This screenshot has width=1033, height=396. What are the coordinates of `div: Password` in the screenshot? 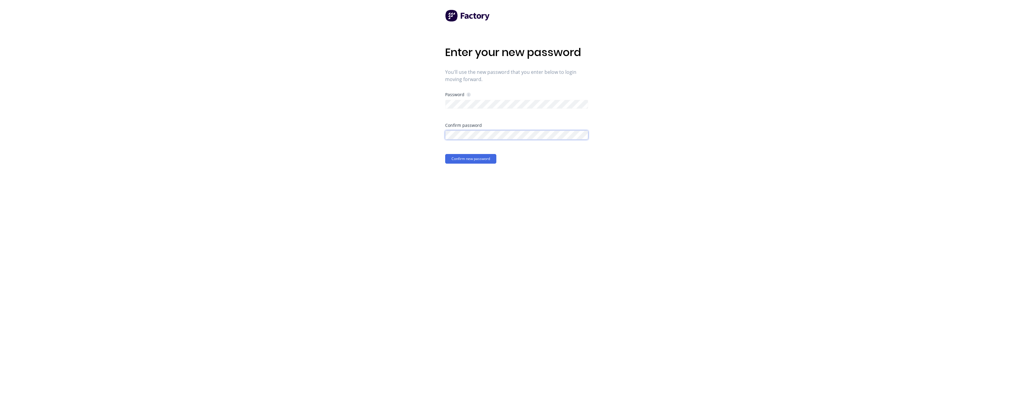 It's located at (458, 94).